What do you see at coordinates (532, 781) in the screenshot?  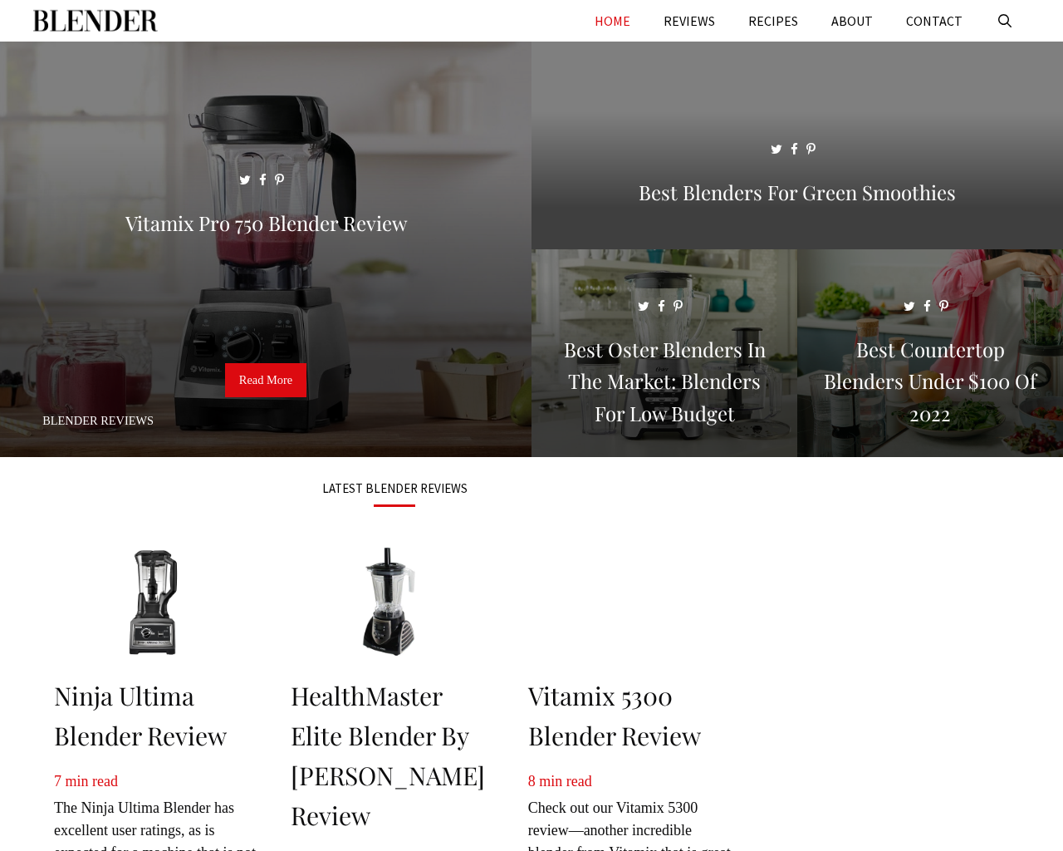 I see `span: 8` at bounding box center [532, 781].